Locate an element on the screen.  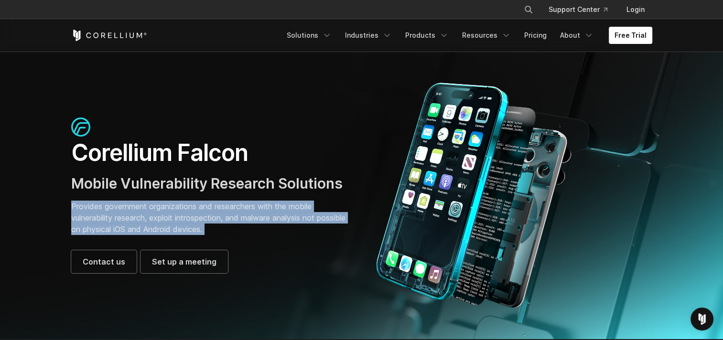
div: Open Intercom Messenger is located at coordinates (702, 319).